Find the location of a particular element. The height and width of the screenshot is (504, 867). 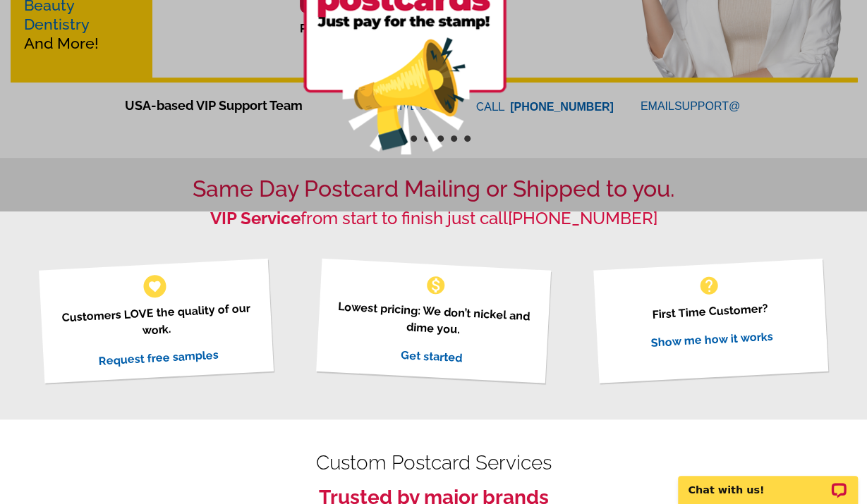

p: Customers LOVE the quality of our work. is located at coordinates (156, 321).